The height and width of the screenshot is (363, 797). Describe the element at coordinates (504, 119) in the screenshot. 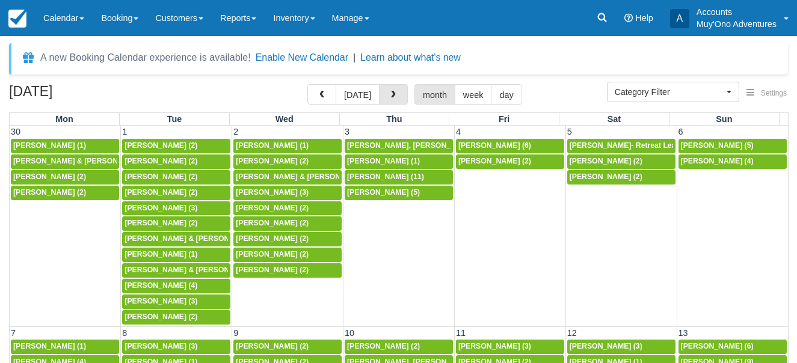

I see `span: Fri` at that location.